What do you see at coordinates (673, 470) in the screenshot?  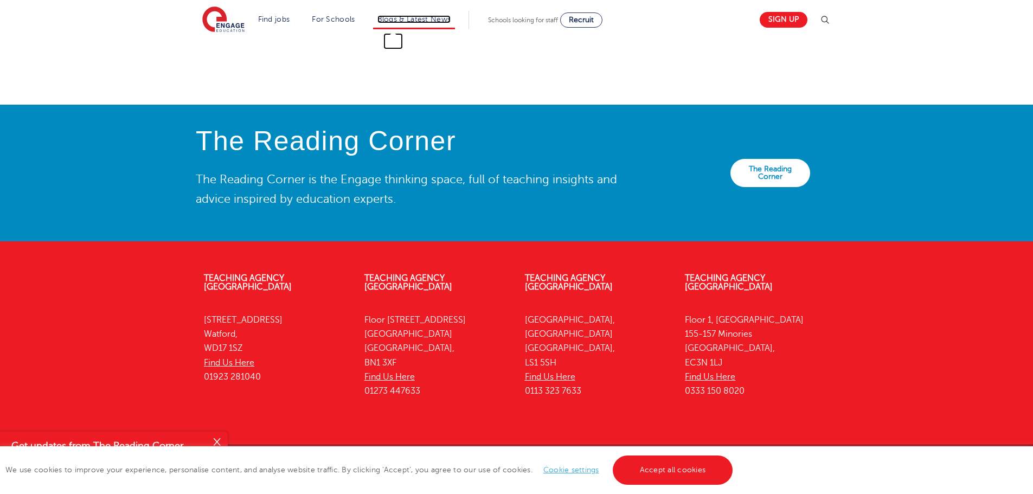 I see `a: Accept all cookies` at bounding box center [673, 470].